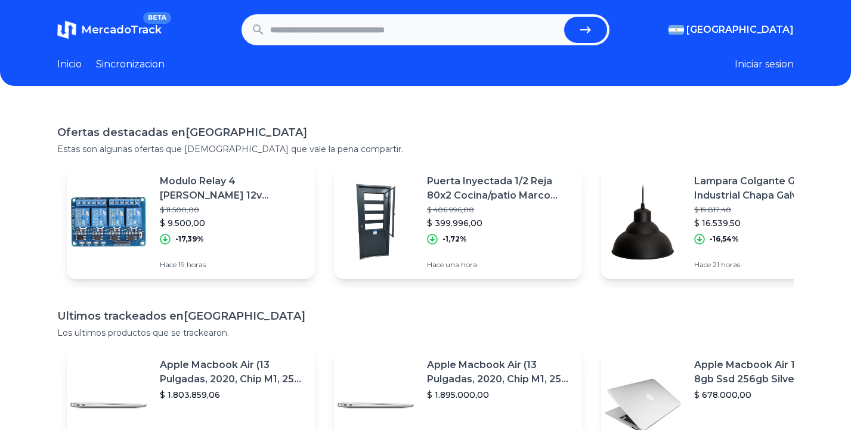  I want to click on a: Inicio, so click(69, 64).